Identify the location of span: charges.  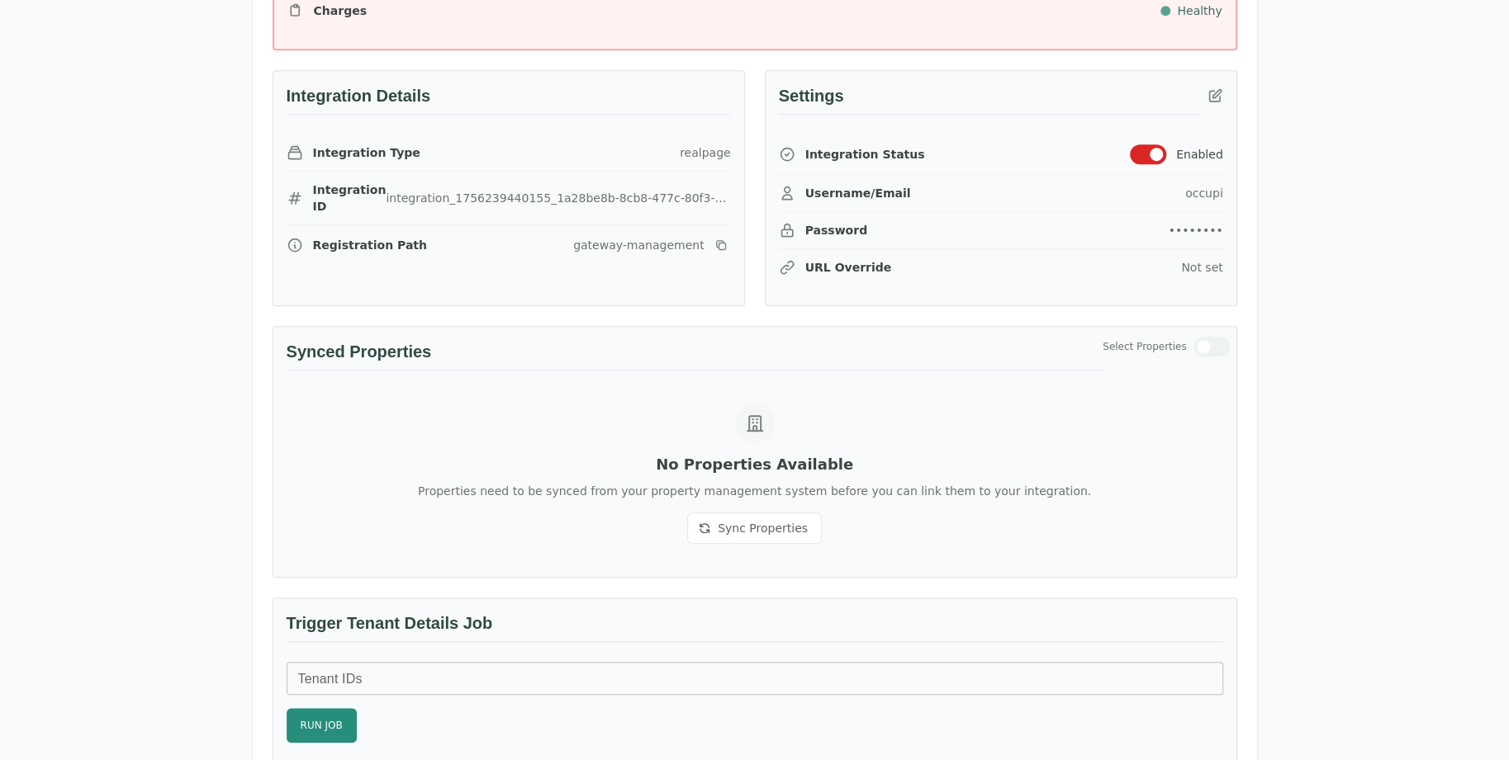
(340, 11).